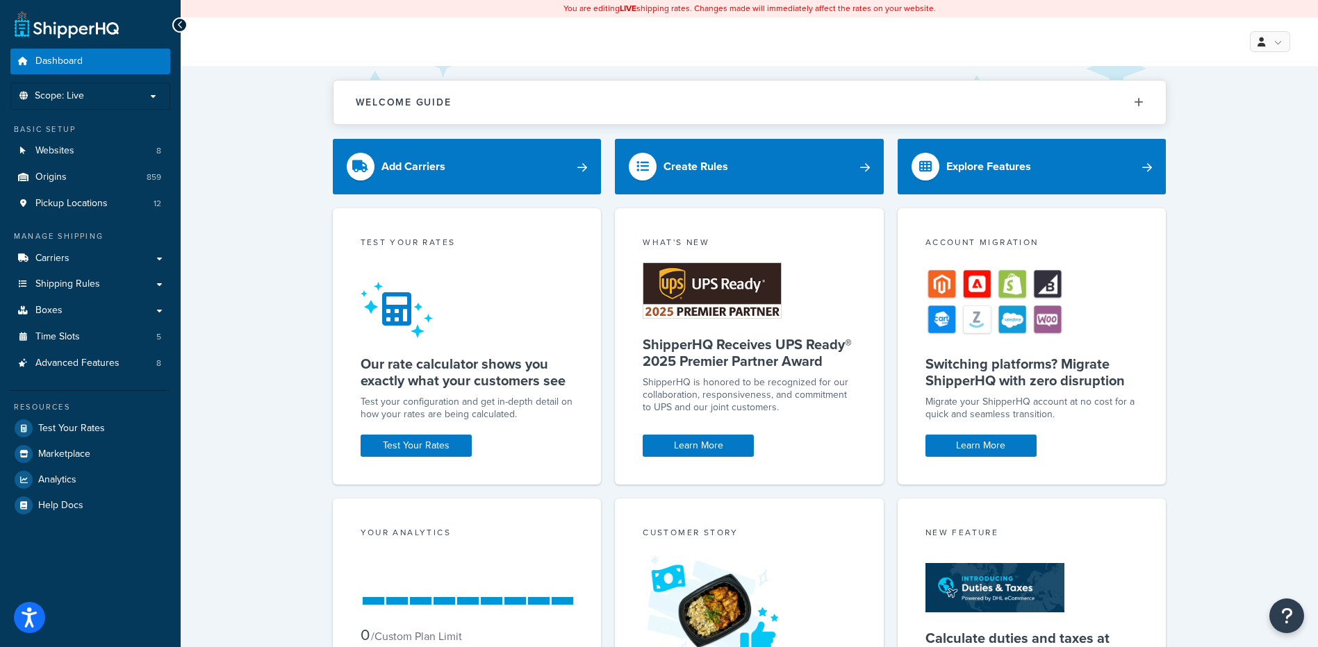 This screenshot has width=1318, height=647. I want to click on span: Dashboard, so click(59, 61).